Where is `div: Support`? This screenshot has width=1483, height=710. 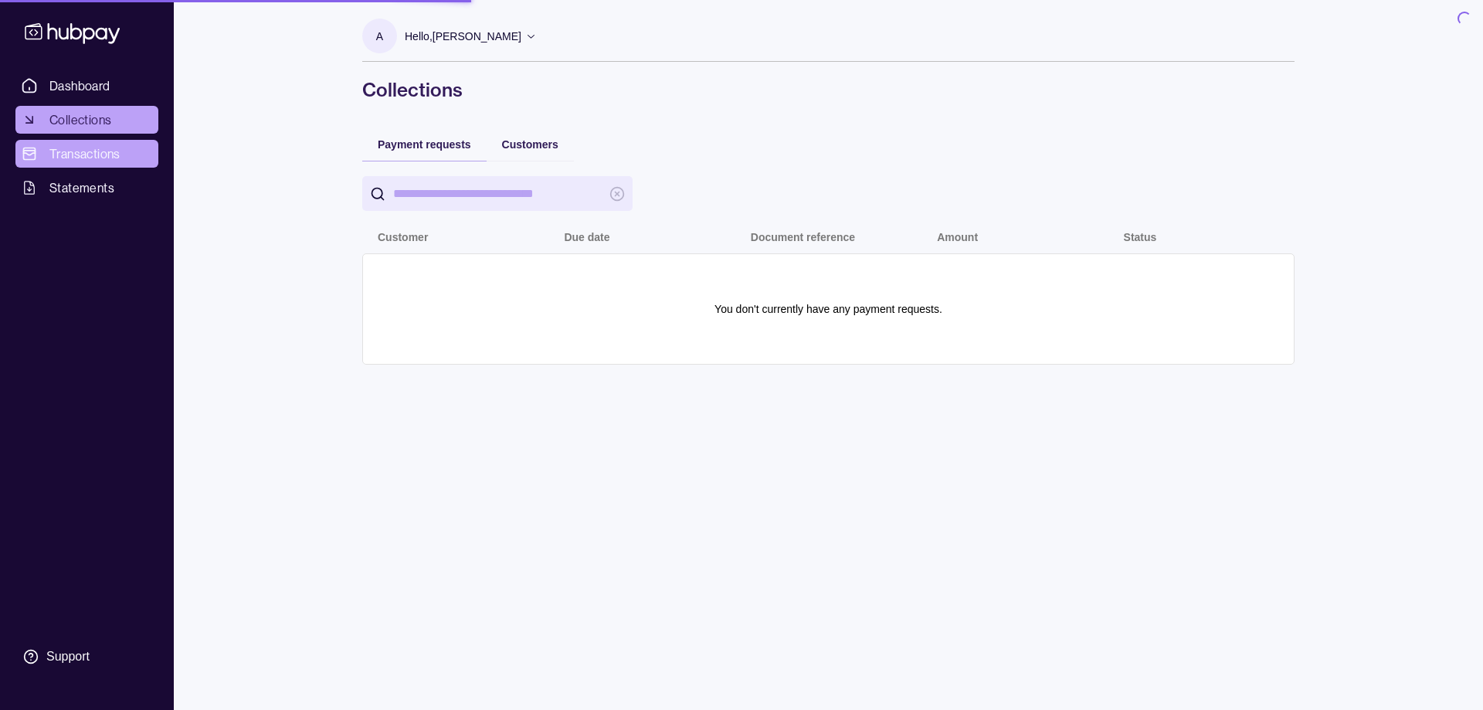 div: Support is located at coordinates (68, 657).